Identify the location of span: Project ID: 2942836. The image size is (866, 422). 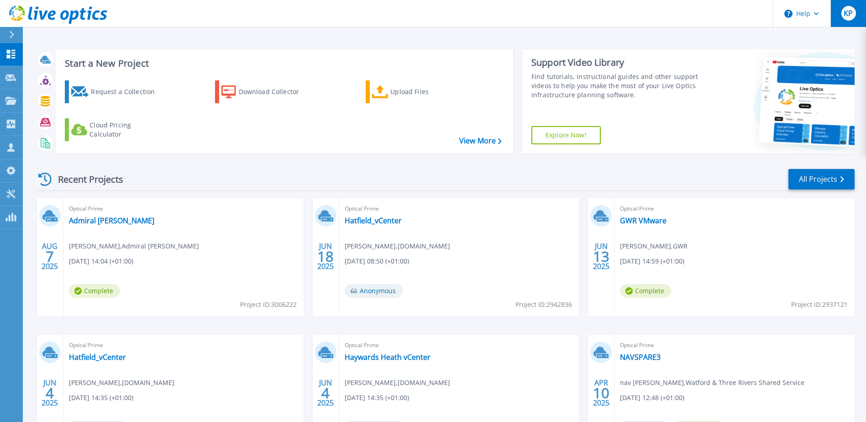
(544, 304).